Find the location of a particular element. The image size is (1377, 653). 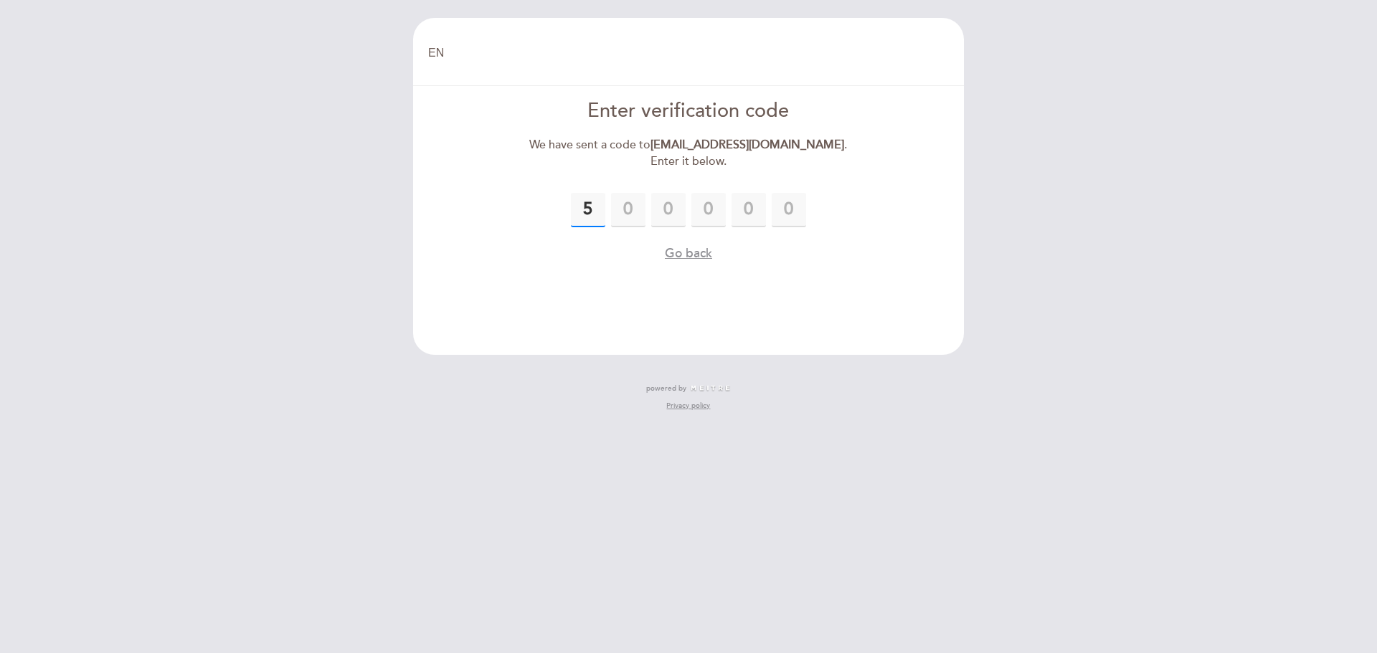

a: powered by is located at coordinates (688, 389).